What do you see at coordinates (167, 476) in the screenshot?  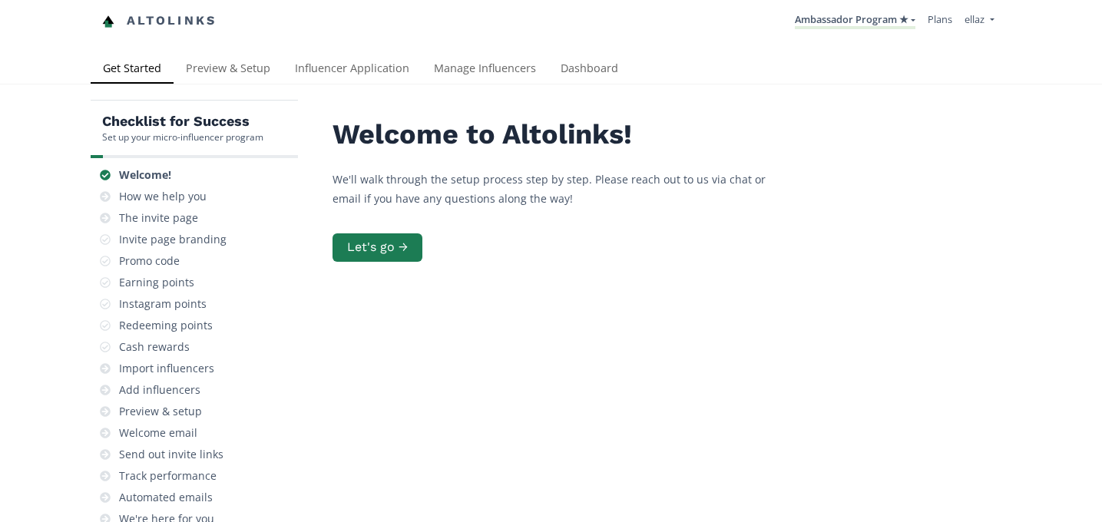 I see `div: Track performance` at bounding box center [167, 476].